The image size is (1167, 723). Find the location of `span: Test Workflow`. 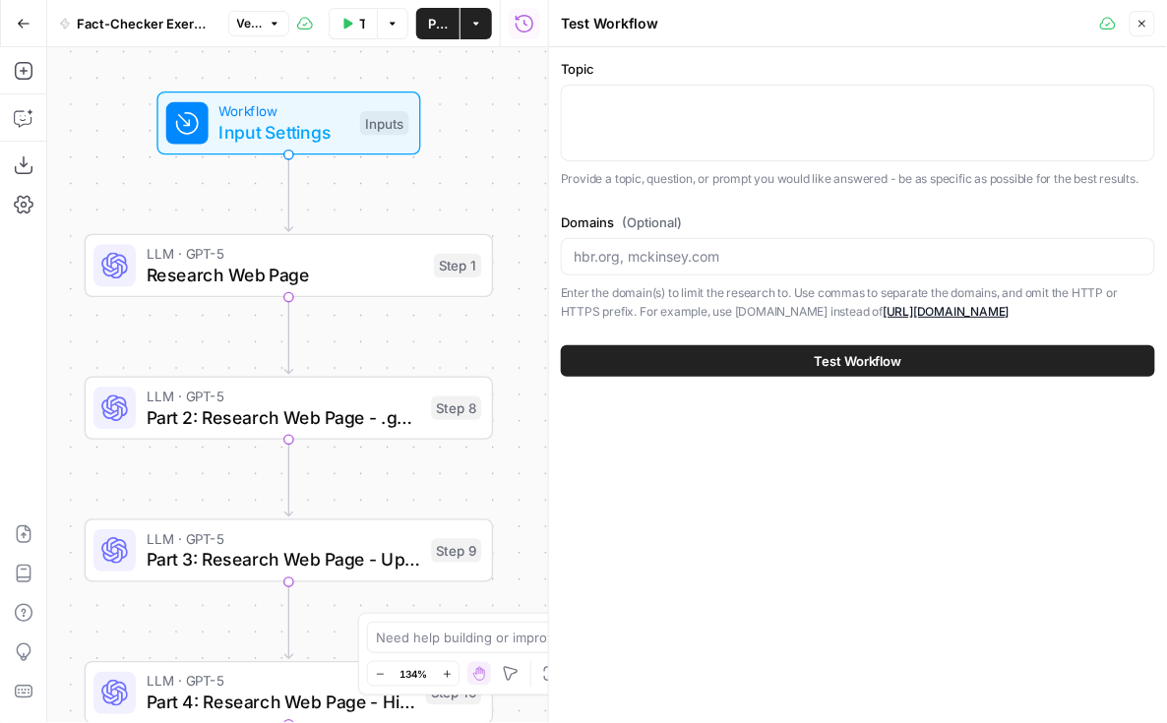

span: Test Workflow is located at coordinates (858, 361).